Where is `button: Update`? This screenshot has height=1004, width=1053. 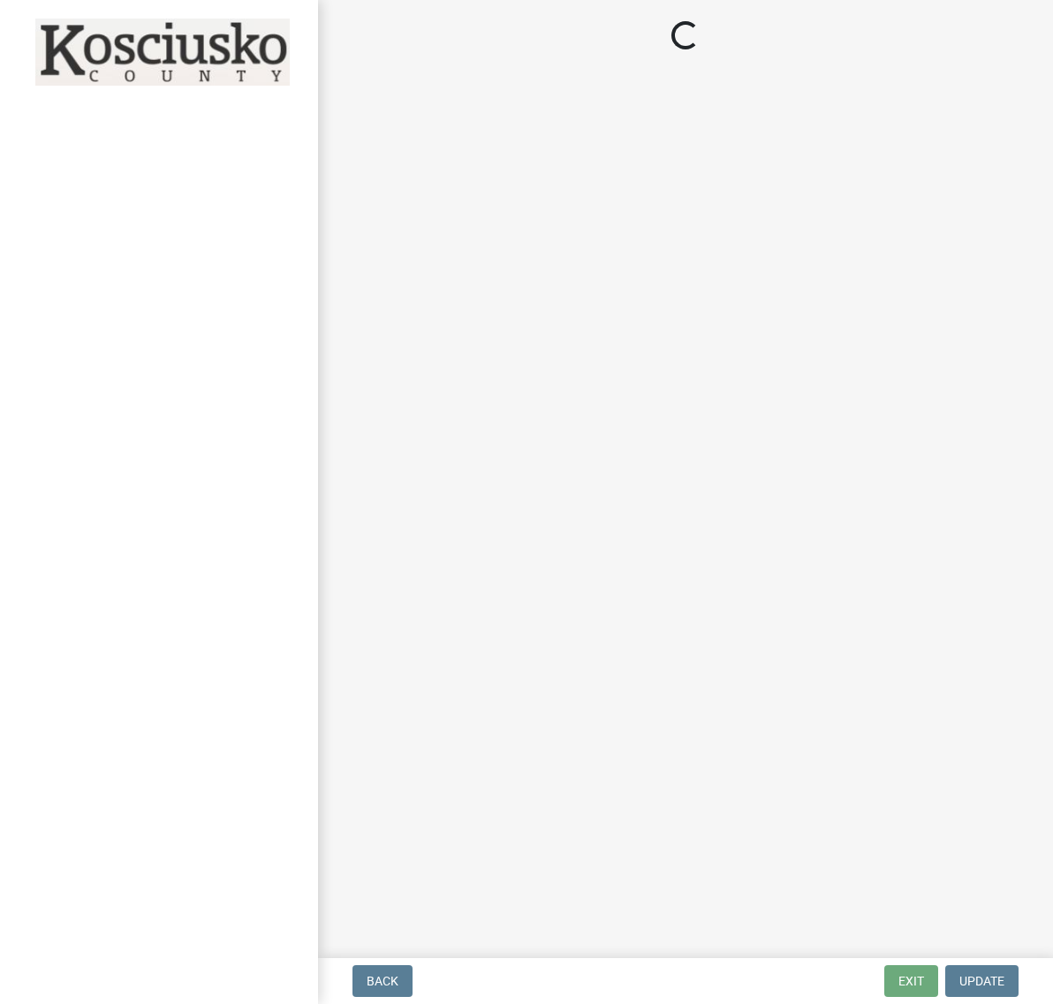
button: Update is located at coordinates (981, 981).